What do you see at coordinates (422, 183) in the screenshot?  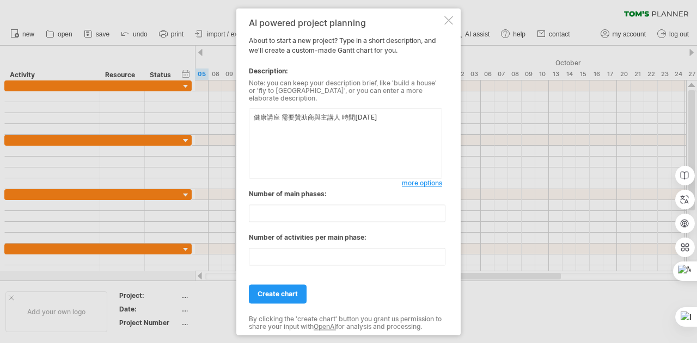 I see `a: more options` at bounding box center [422, 183].